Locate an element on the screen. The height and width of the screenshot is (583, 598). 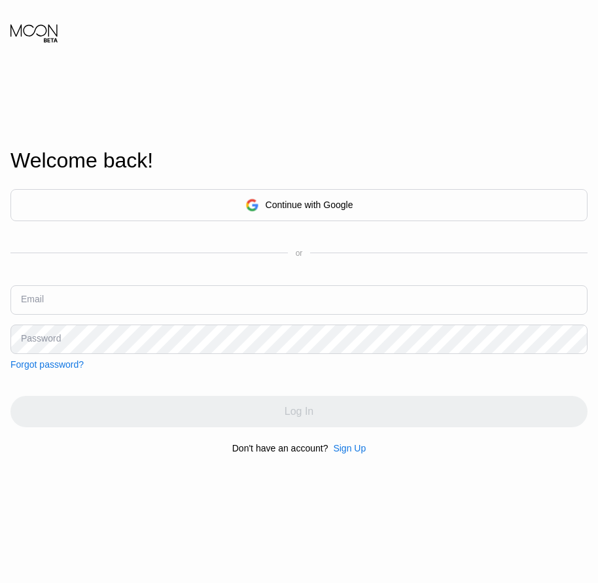
div: Don't have an account? is located at coordinates (280, 448).